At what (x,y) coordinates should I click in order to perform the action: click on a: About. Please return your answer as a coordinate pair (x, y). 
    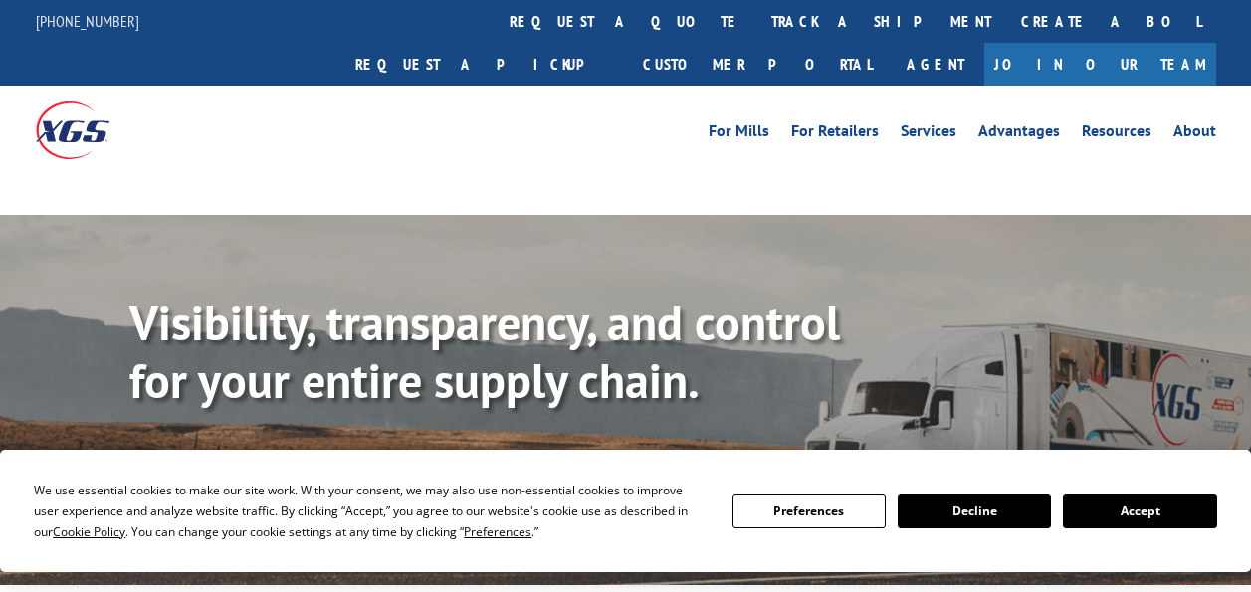
    Looking at the image, I should click on (1194, 134).